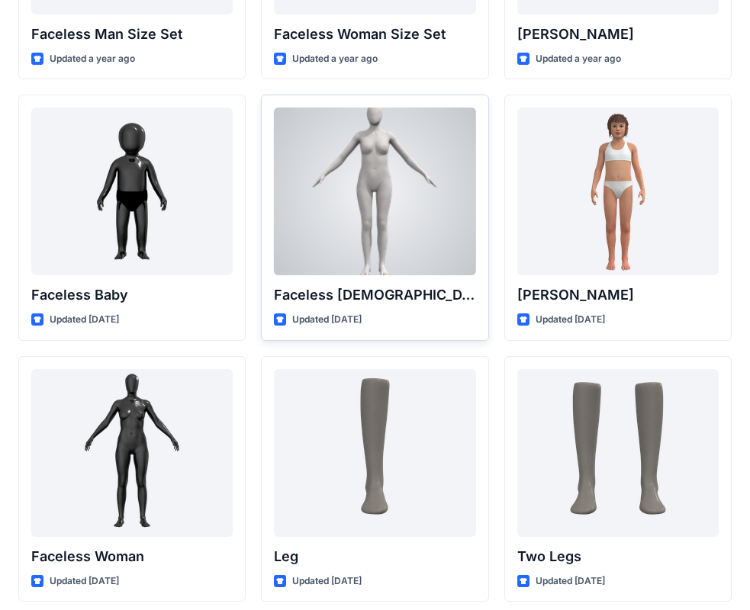  Describe the element at coordinates (132, 295) in the screenshot. I see `p: Faceless Baby` at that location.